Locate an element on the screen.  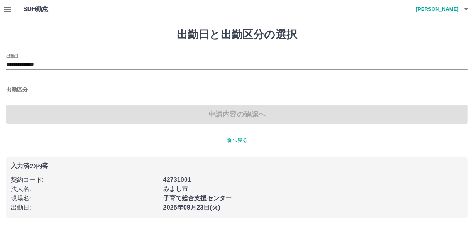
p: 現場名 : is located at coordinates (85, 199).